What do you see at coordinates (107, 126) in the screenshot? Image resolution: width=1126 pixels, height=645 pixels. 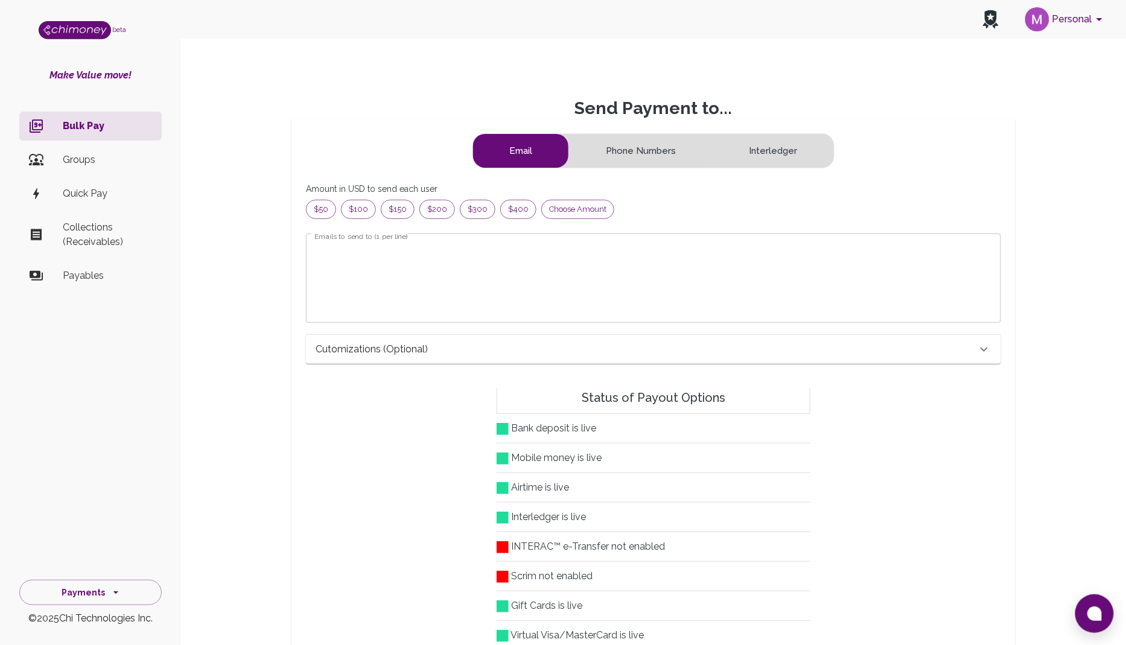 I see `p: Bulk Pay` at bounding box center [107, 126].